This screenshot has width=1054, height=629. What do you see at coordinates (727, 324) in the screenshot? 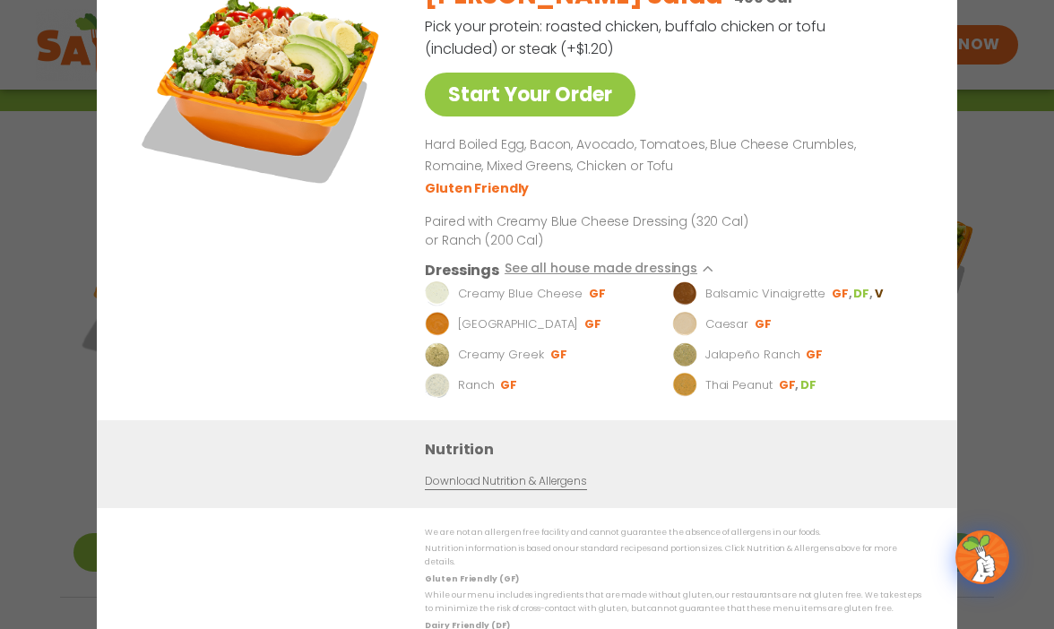
I see `p: Caesar` at bounding box center [727, 324].